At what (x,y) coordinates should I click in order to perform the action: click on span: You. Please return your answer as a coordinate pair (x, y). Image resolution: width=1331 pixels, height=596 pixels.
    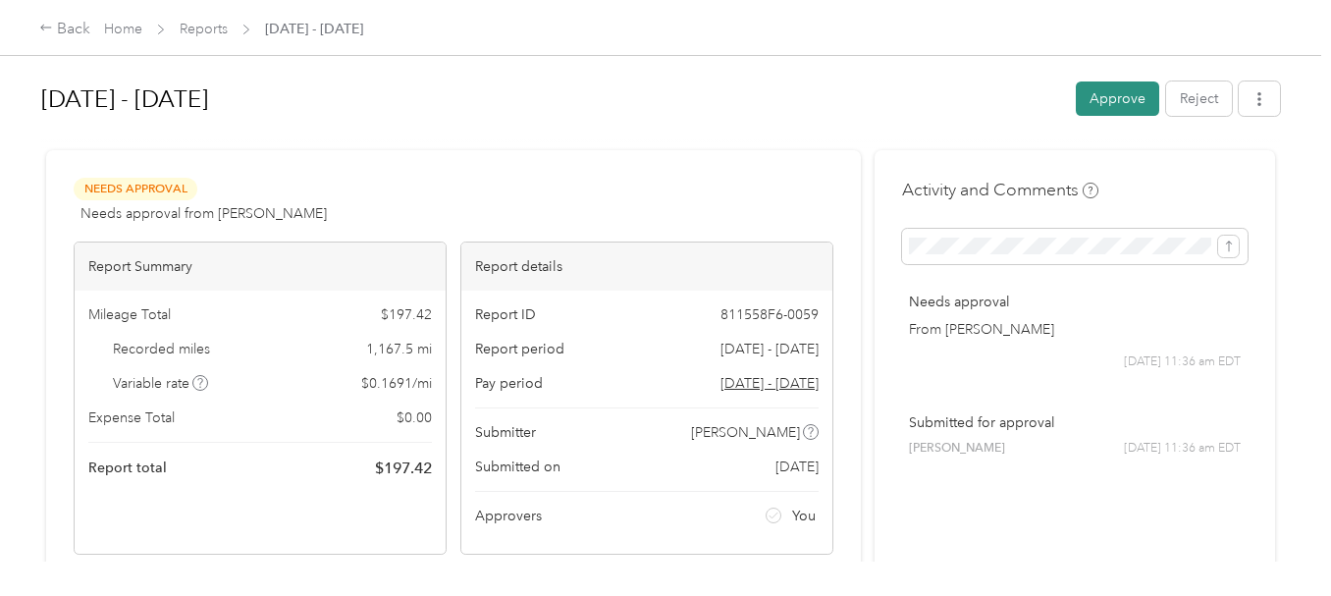
    Looking at the image, I should click on (804, 515).